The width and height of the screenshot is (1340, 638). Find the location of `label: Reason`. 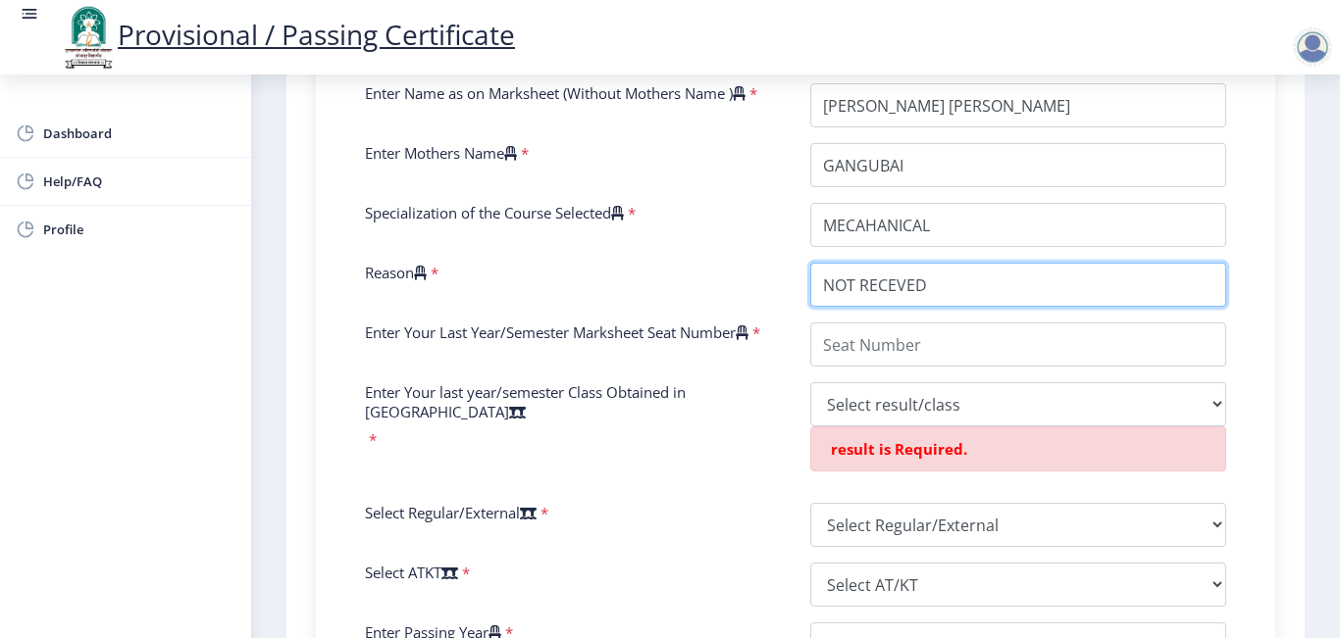

label: Reason is located at coordinates (395, 273).